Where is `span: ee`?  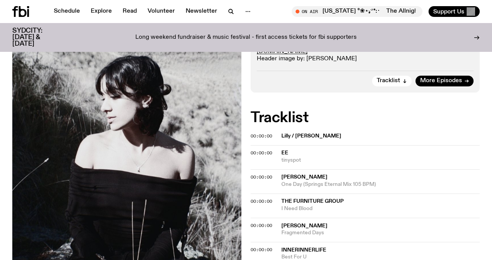 span: ee is located at coordinates (285, 153).